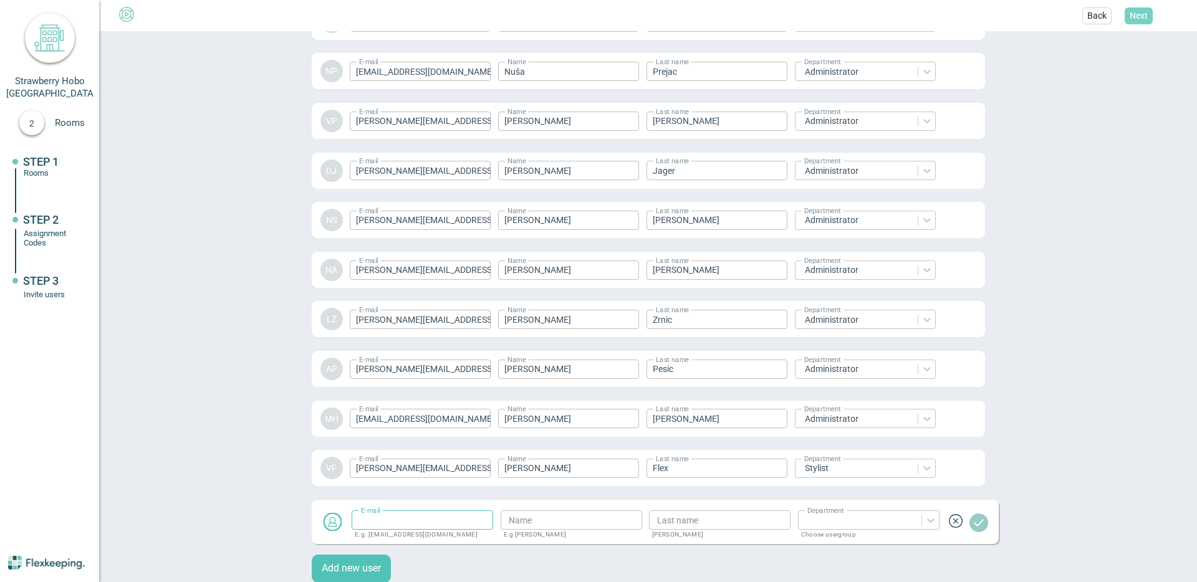 This screenshot has width=1197, height=582. Describe the element at coordinates (332, 270) in the screenshot. I see `div: NA` at that location.